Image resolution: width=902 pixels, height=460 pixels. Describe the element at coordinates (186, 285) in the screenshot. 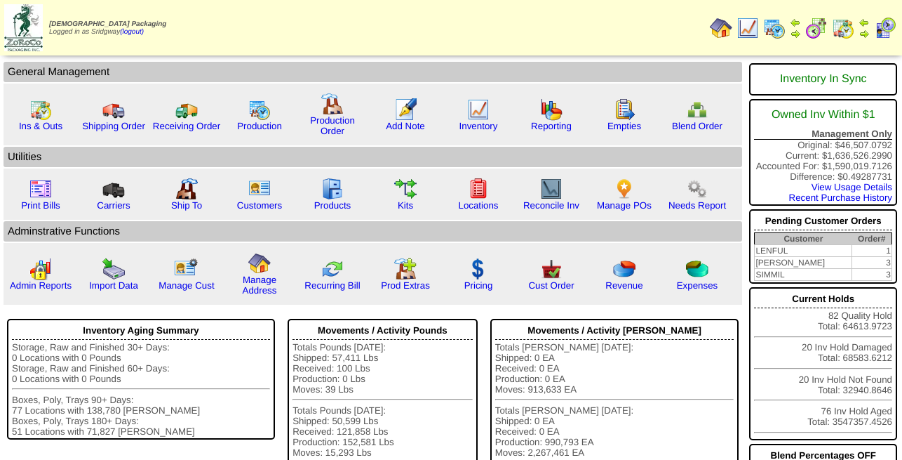

I see `a: Manage Cust` at that location.